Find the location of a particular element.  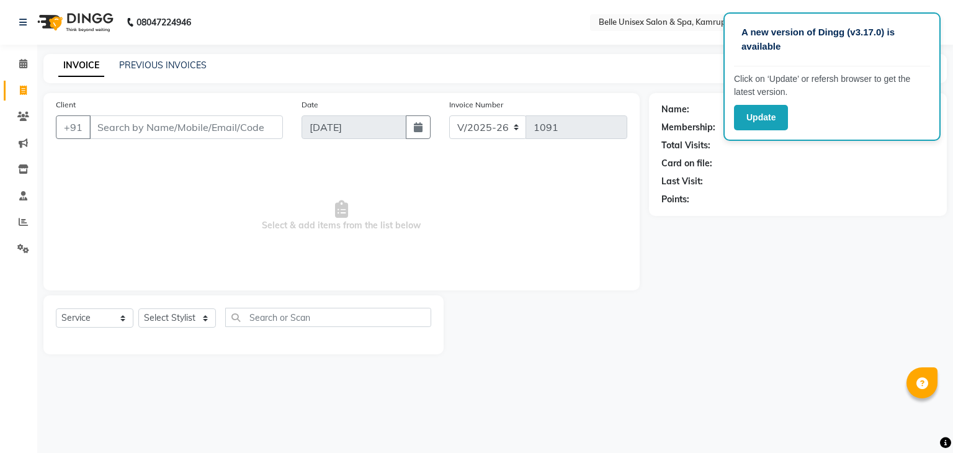

div: Points: is located at coordinates (675, 199).